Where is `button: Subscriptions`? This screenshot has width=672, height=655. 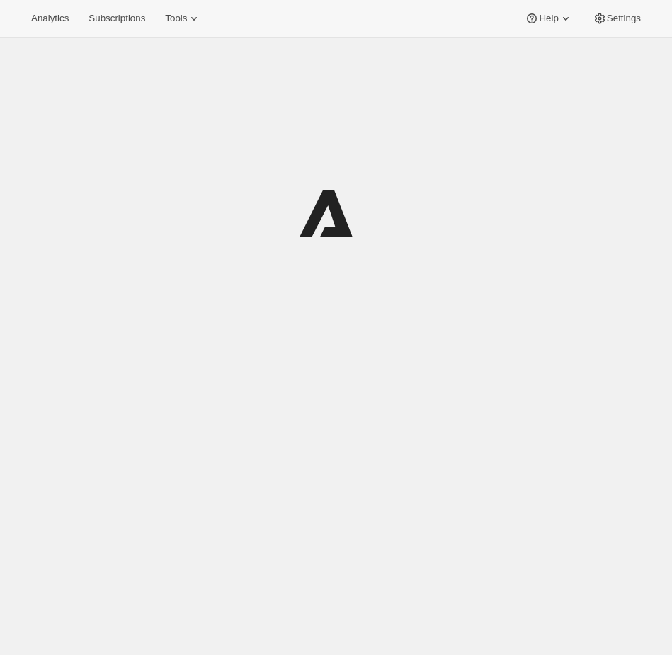 button: Subscriptions is located at coordinates (117, 18).